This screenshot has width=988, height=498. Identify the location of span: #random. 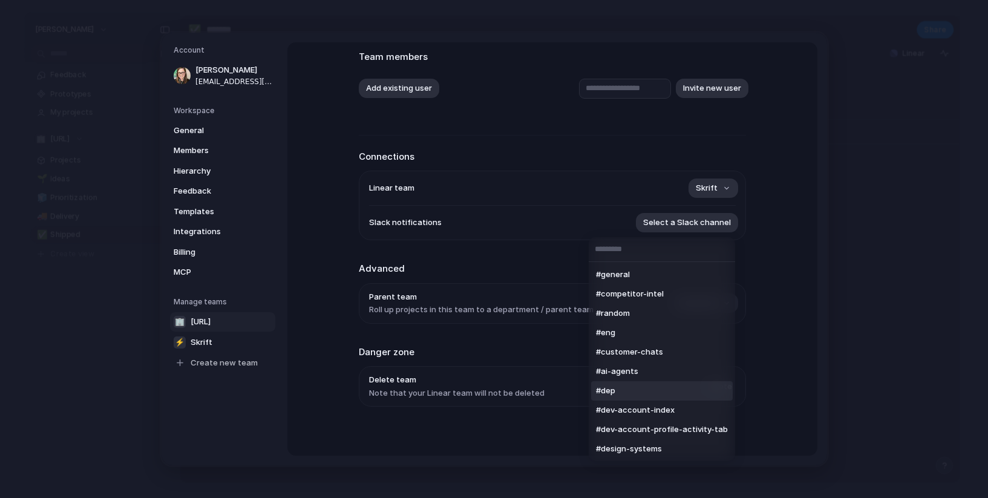
(613, 313).